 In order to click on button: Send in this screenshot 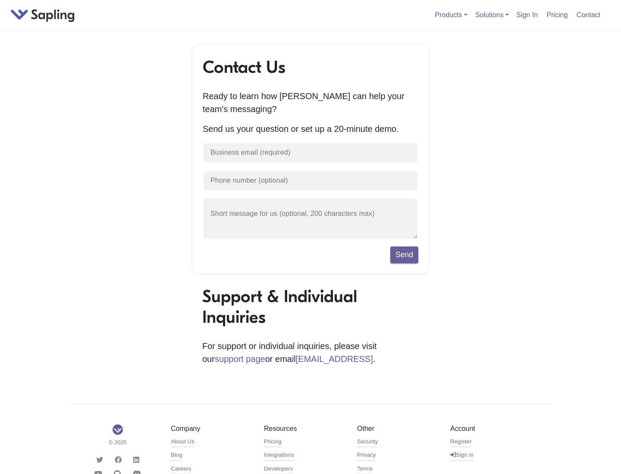, I will do `click(404, 255)`.